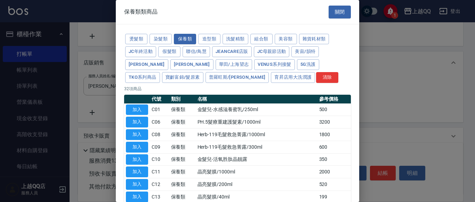 This screenshot has width=475, height=202. Describe the element at coordinates (334, 172) in the screenshot. I see `td: 2000` at that location.